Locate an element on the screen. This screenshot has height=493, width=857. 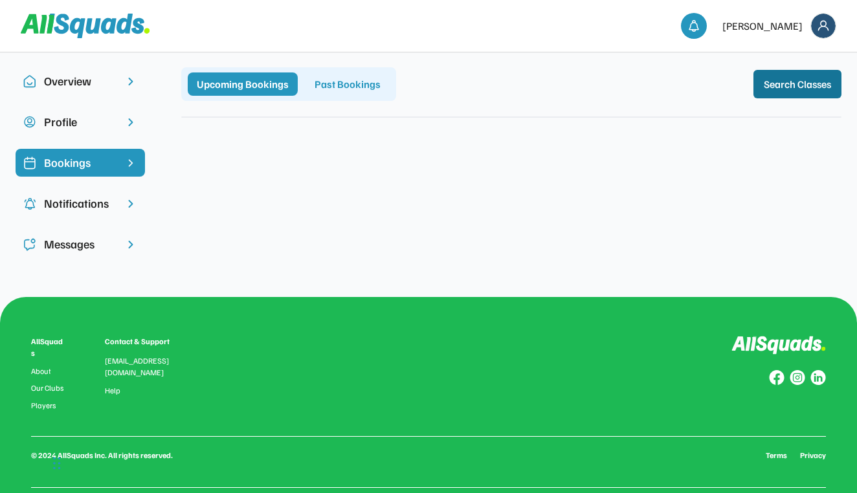
img: Group%20copy%206.svg is located at coordinates (818, 378).